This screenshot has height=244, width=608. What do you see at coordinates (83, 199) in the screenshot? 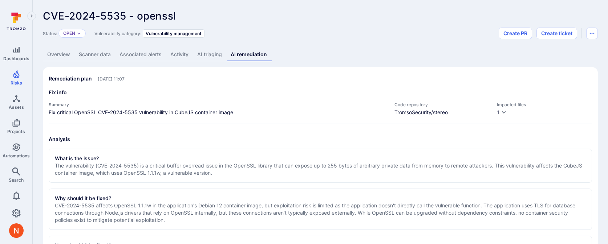
I see `h2: Why should it be fixed?` at bounding box center [83, 199].